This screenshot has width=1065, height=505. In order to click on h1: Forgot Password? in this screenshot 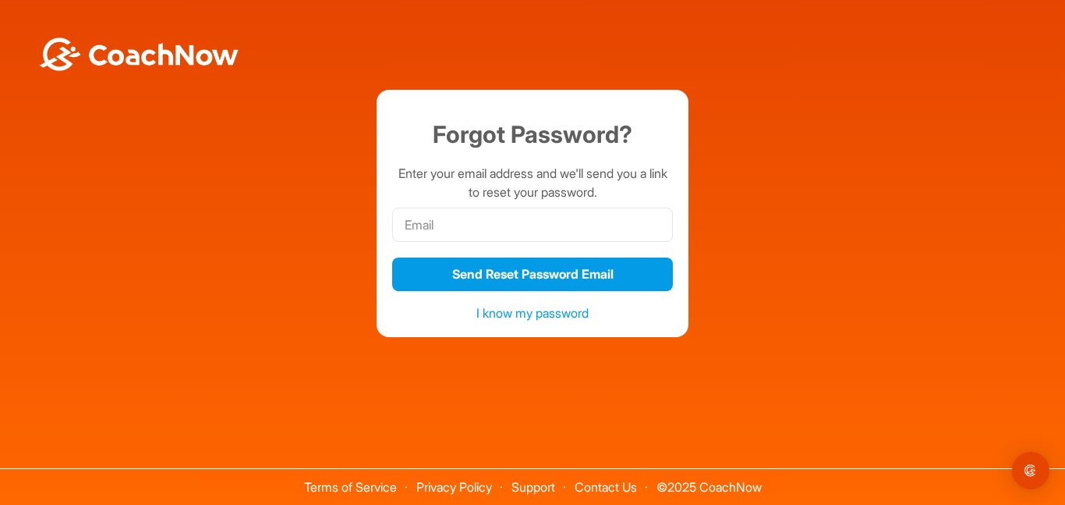, I will do `click(533, 134)`.